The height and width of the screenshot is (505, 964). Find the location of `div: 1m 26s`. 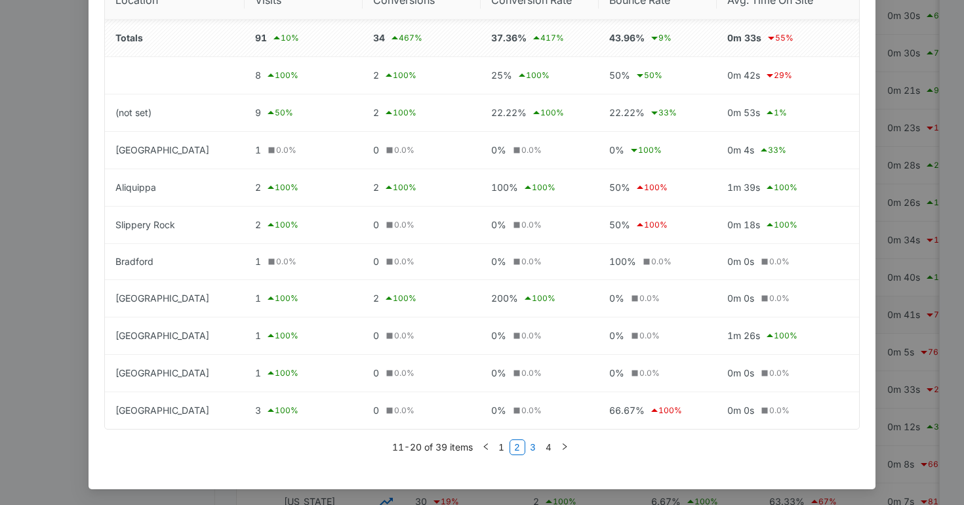

div: 1m 26s is located at coordinates (788, 336).